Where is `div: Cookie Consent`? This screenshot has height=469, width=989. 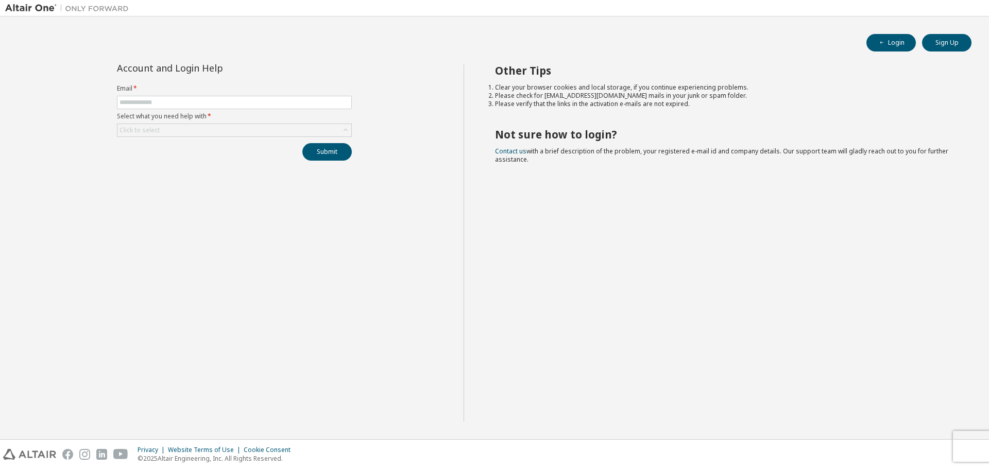
div: Cookie Consent is located at coordinates (270, 450).